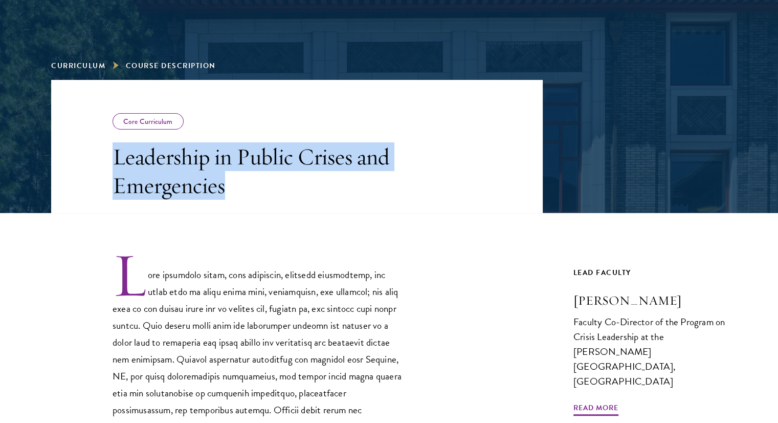  I want to click on div: Core Curriculum, so click(148, 121).